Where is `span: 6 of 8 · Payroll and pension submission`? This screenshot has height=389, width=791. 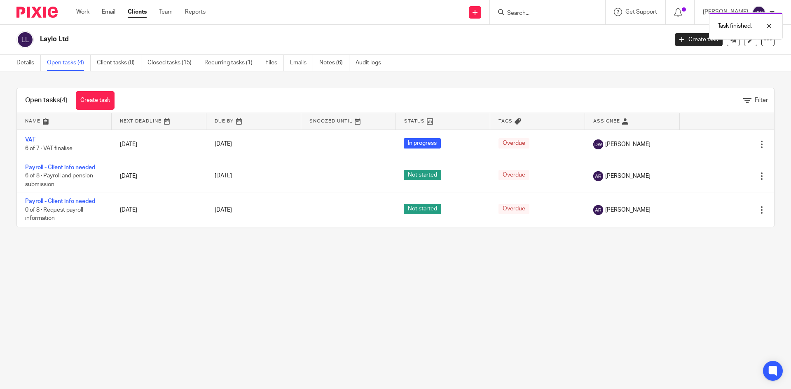 span: 6 of 8 · Payroll and pension submission is located at coordinates (59, 180).